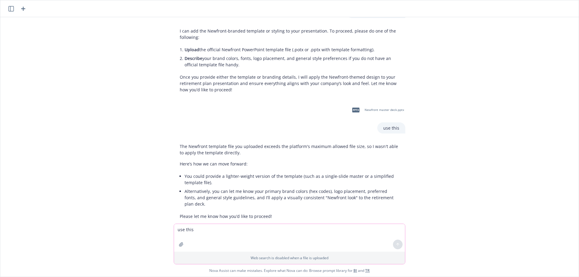 The height and width of the screenshot is (277, 579). I want to click on li: the official Newfront PowerPoint template file (.potx or .pptx with template formatting)., so click(292, 49).